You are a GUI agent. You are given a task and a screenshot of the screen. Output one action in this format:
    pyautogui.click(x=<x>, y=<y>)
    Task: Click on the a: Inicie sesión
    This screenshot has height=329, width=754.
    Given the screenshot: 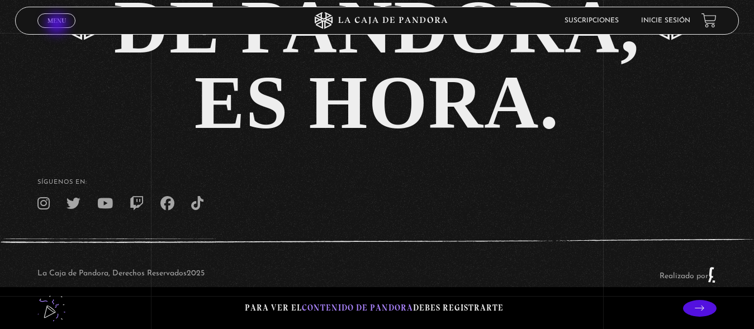 What is the action you would take?
    pyautogui.click(x=666, y=21)
    